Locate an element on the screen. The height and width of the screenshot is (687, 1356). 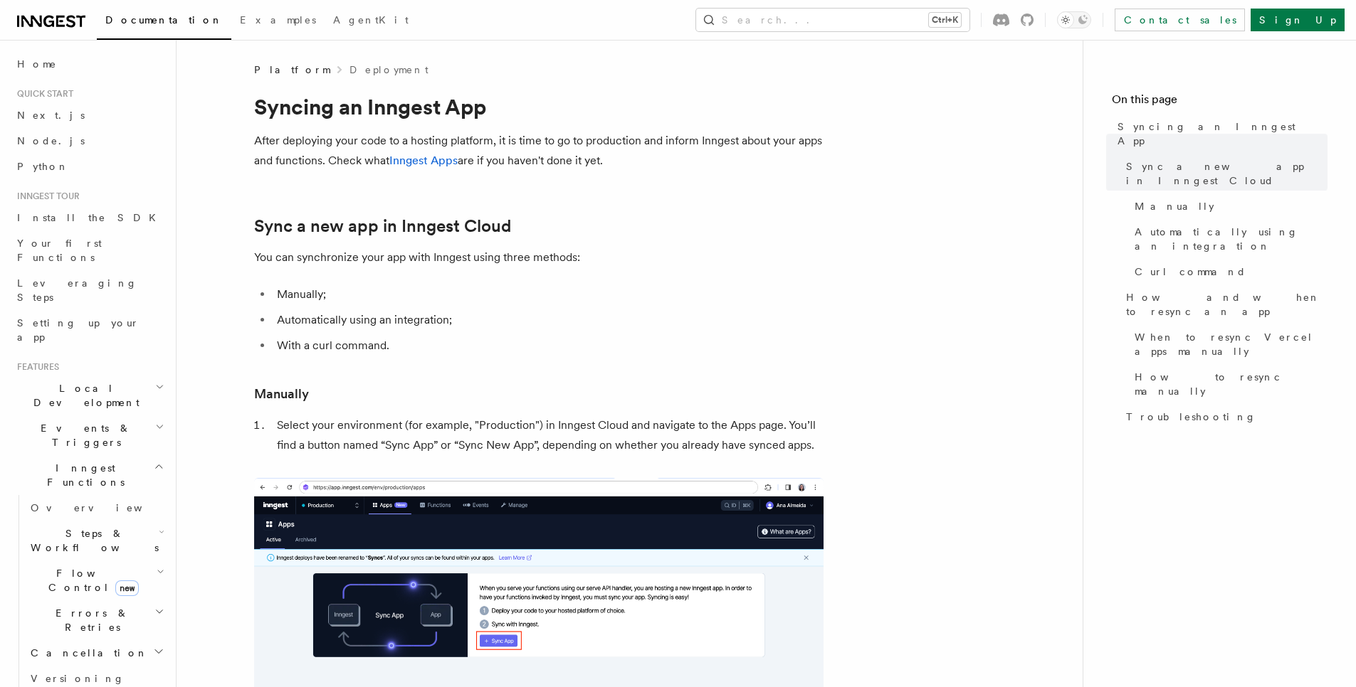
a: Examples is located at coordinates (278, 21).